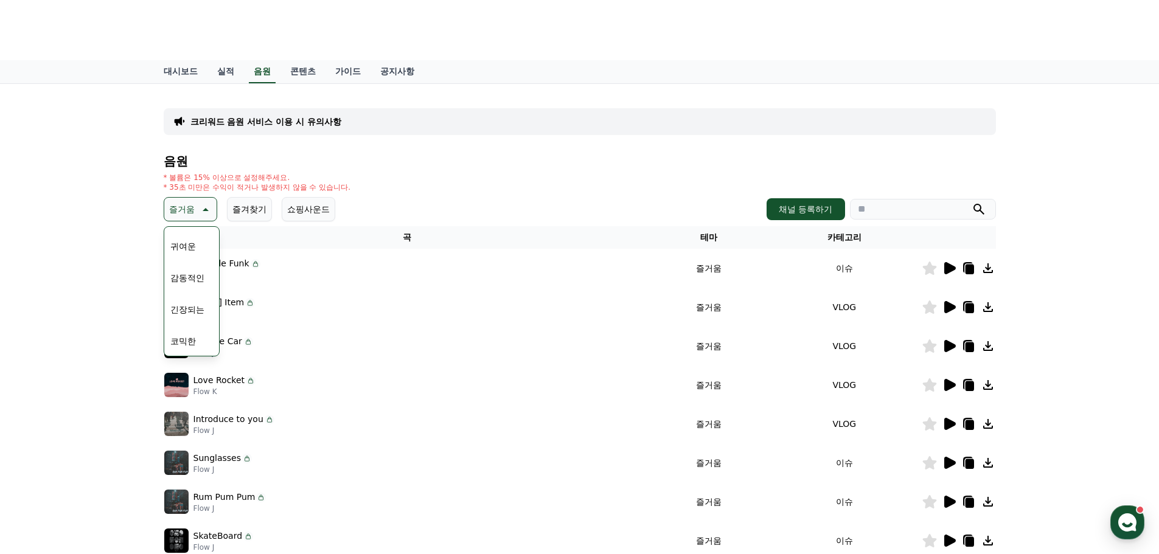  What do you see at coordinates (397, 72) in the screenshot?
I see `a: 공지사항` at bounding box center [397, 72].